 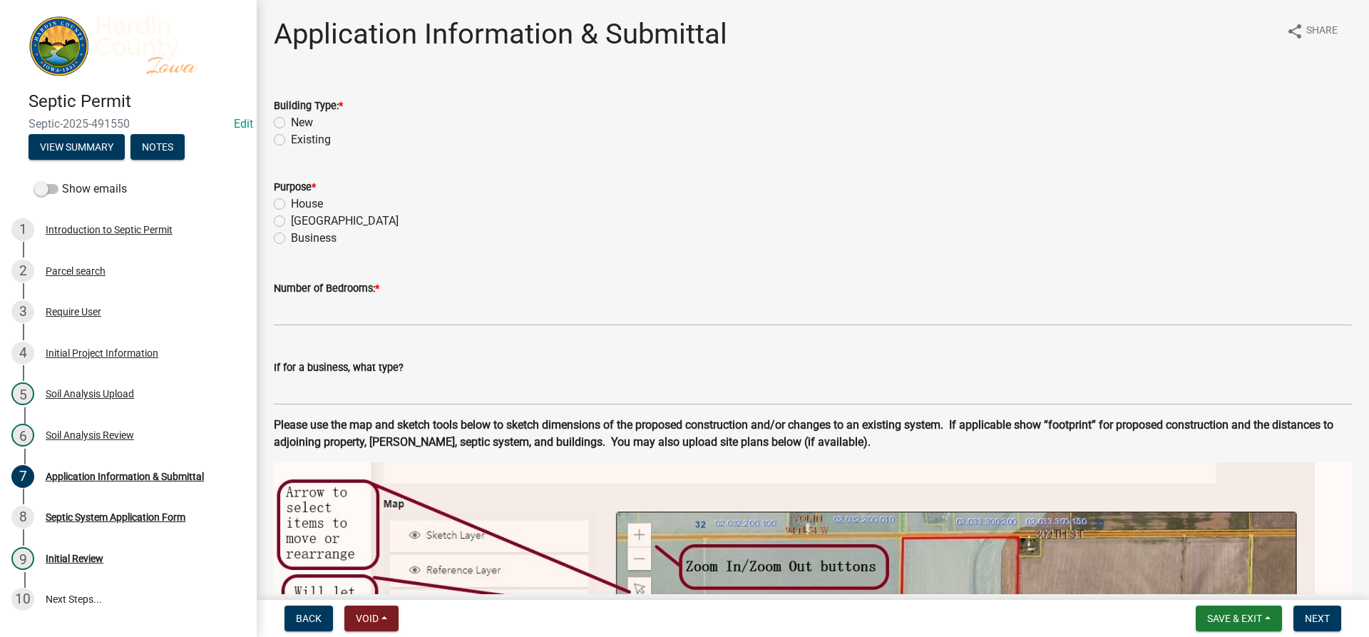 What do you see at coordinates (102, 353) in the screenshot?
I see `div: Initial Project Information` at bounding box center [102, 353].